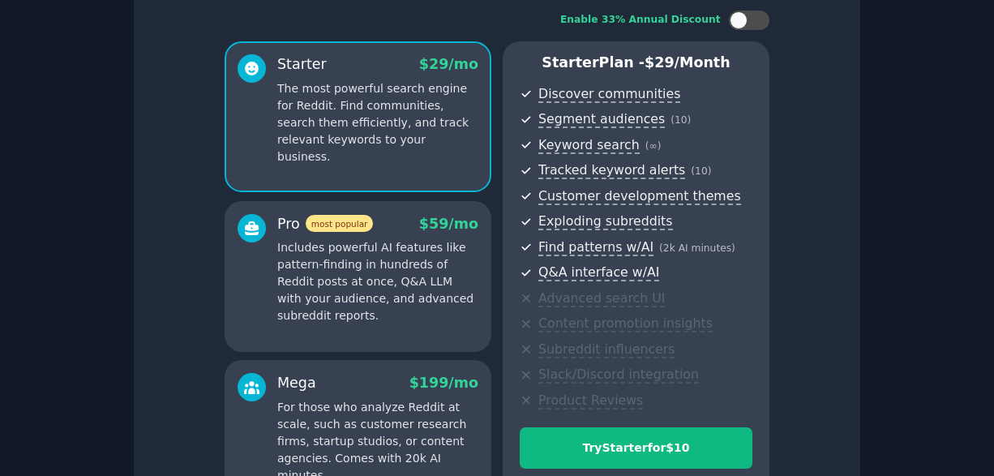  What do you see at coordinates (448, 224) in the screenshot?
I see `span: $ 59 /mo` at bounding box center [448, 224].